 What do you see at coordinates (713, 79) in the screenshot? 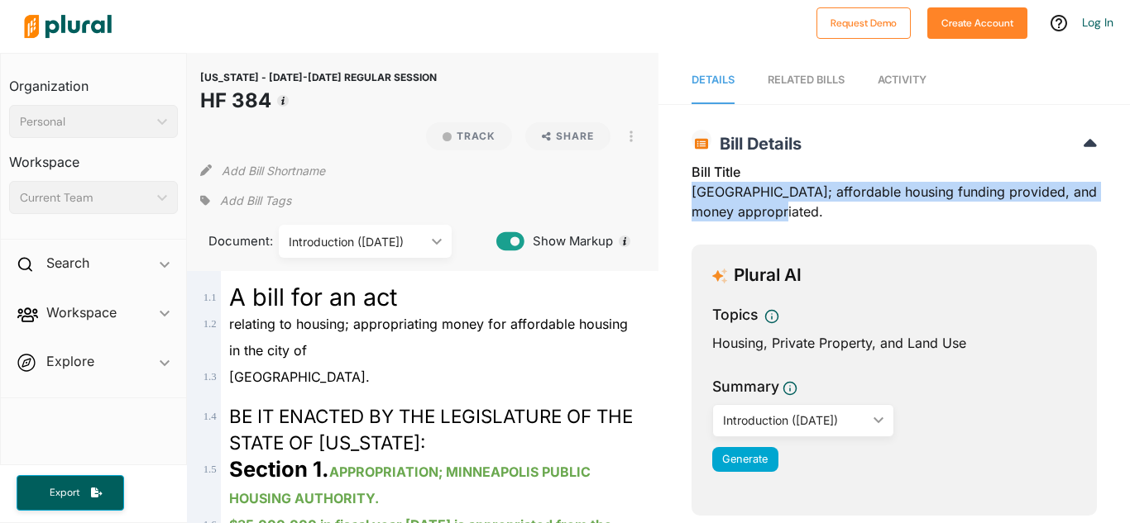
I see `span: Details` at bounding box center [713, 79].